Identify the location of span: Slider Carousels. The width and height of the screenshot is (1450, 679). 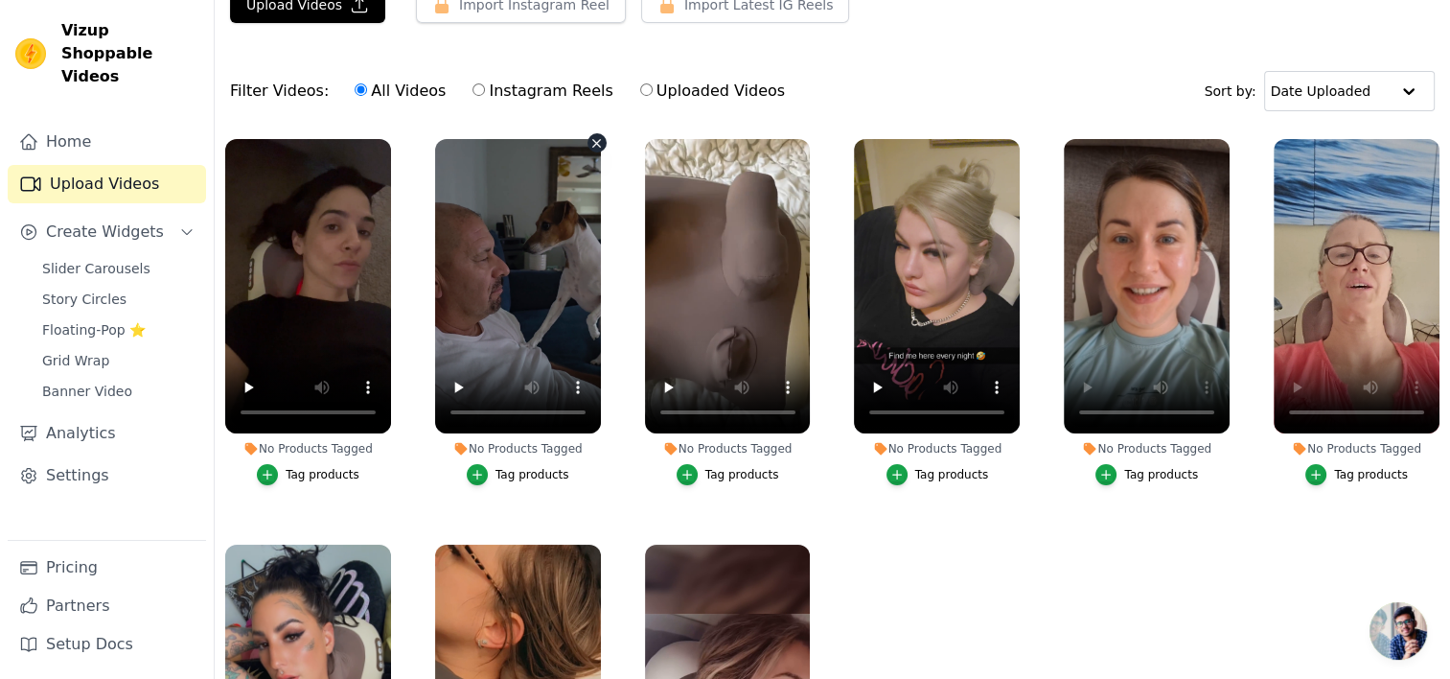
(96, 268).